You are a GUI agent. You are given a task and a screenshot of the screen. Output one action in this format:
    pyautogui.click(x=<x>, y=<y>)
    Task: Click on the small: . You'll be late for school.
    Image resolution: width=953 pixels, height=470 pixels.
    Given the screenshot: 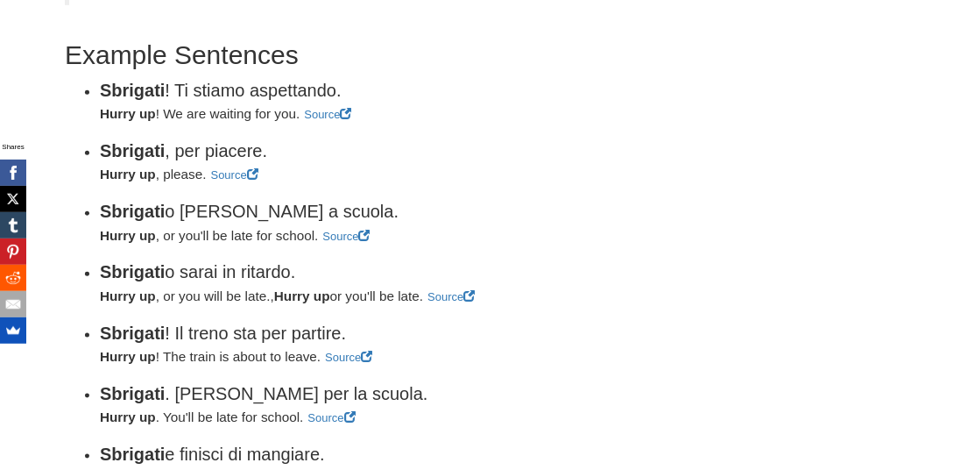 What is the action you would take?
    pyautogui.click(x=201, y=416)
    